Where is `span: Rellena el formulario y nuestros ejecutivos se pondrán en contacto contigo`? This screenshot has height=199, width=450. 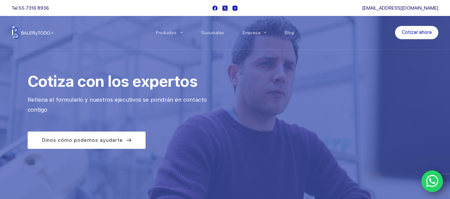
span: Rellena el formulario y nuestros ejecutivos se pondrán en contacto contigo is located at coordinates (118, 105).